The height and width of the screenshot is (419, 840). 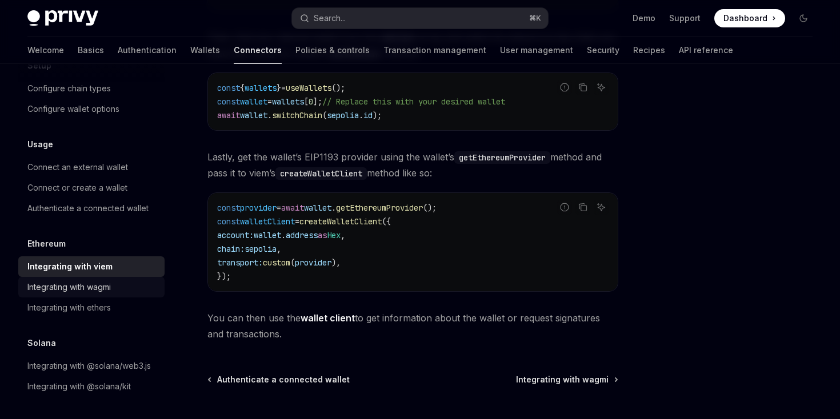 What do you see at coordinates (535, 18) in the screenshot?
I see `span: ⌘ K` at bounding box center [535, 18].